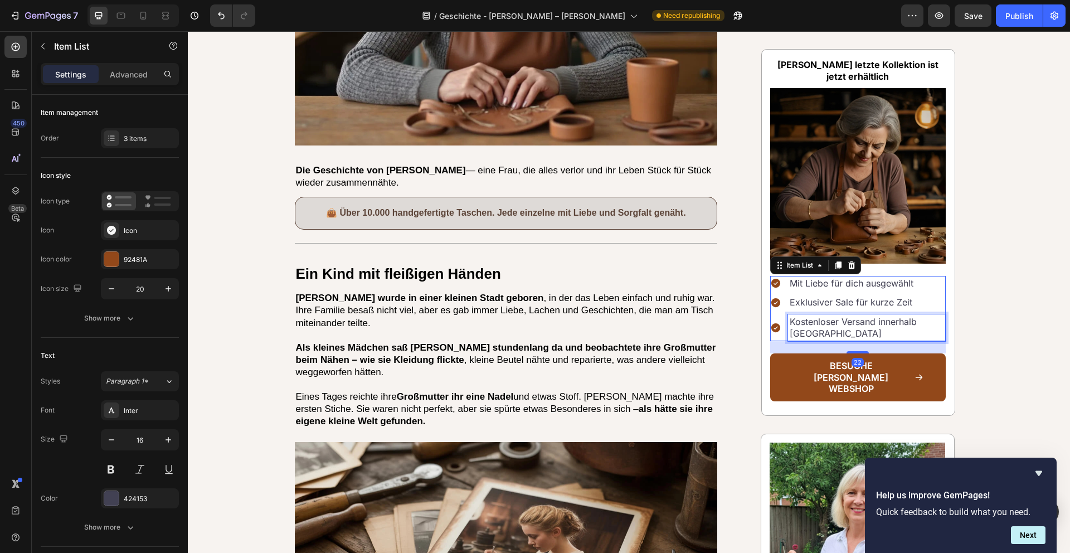  I want to click on div: Undo/Redo, so click(232, 16).